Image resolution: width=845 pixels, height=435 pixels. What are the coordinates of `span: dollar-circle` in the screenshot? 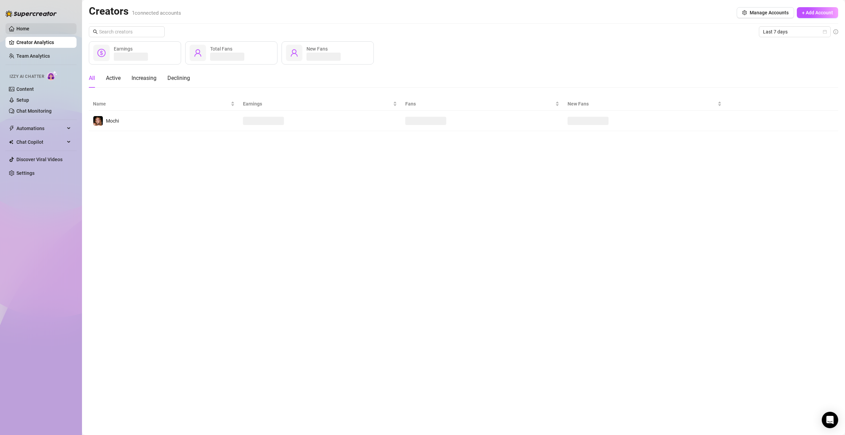 It's located at (101, 53).